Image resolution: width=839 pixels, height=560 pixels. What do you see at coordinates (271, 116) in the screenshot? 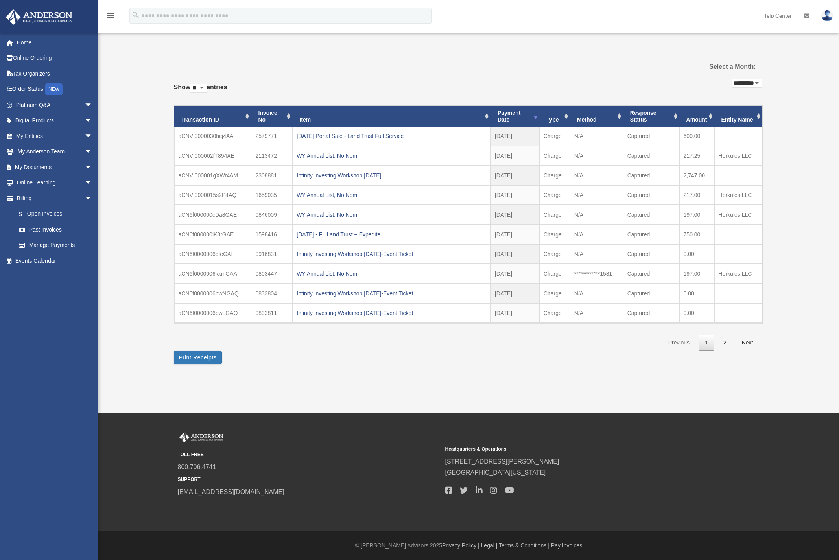
I see `th: Invoice No: activate to sort column ascending` at bounding box center [271, 116].